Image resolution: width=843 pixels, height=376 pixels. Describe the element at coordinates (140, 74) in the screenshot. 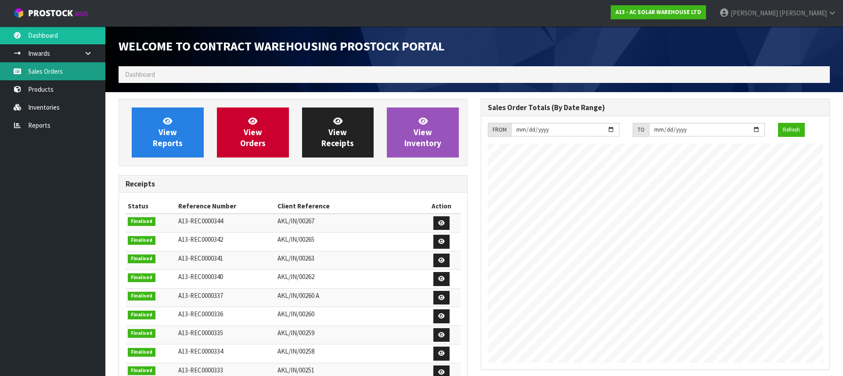

I see `span: Dashboard` at that location.